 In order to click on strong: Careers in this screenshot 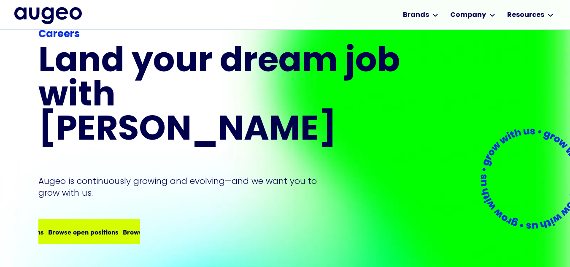, I will do `click(59, 35)`.